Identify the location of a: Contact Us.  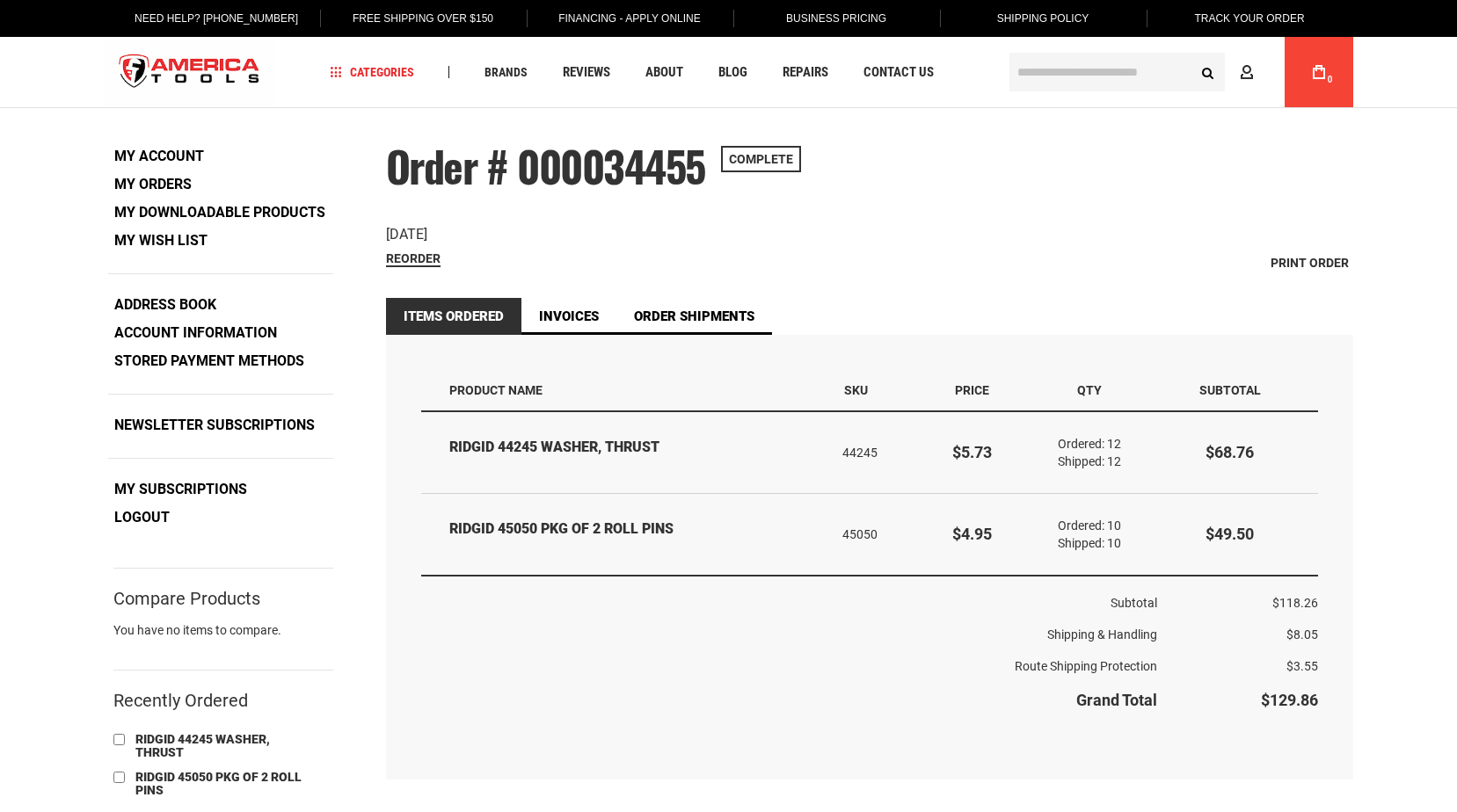
(899, 72).